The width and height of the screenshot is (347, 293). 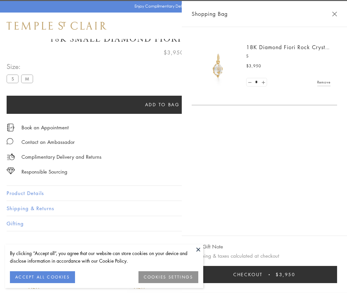 I want to click on p: S, so click(x=288, y=56).